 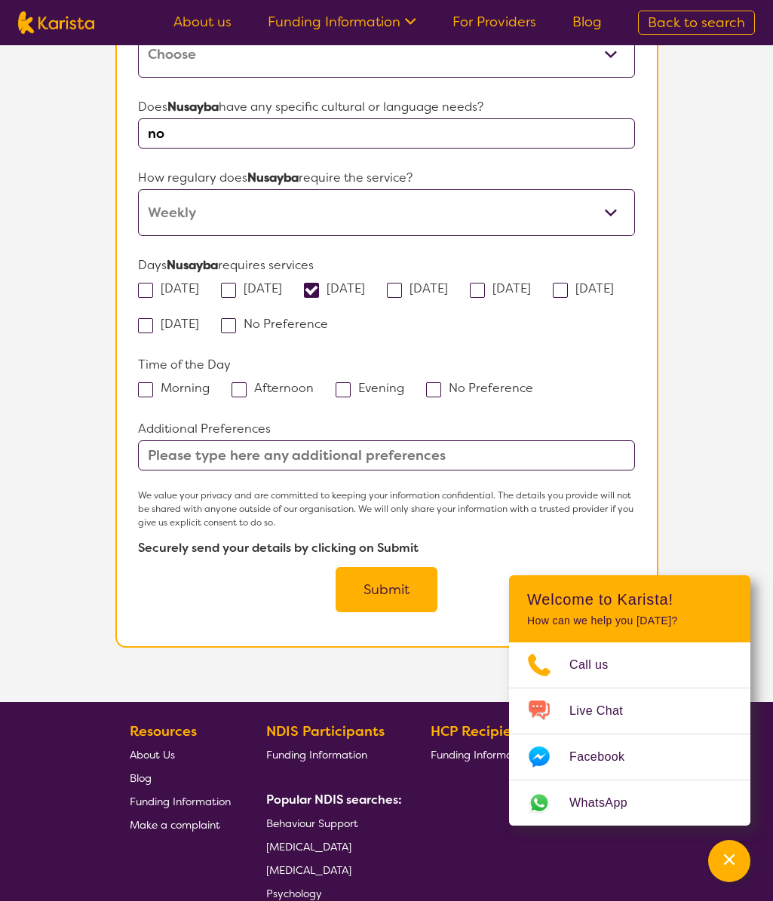 I want to click on span: About Us, so click(x=152, y=755).